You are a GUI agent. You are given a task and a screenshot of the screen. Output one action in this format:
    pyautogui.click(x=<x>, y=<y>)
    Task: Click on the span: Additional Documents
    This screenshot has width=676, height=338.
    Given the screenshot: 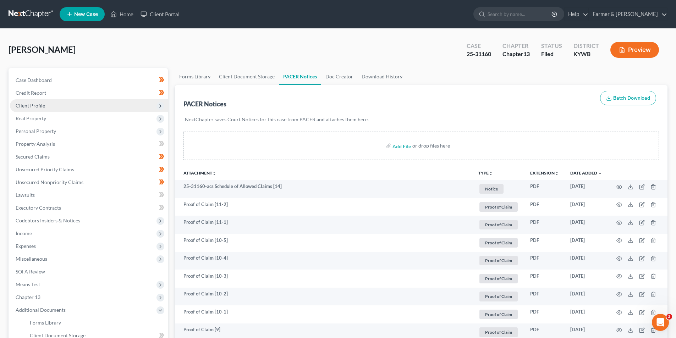 What is the action you would take?
    pyautogui.click(x=40, y=310)
    